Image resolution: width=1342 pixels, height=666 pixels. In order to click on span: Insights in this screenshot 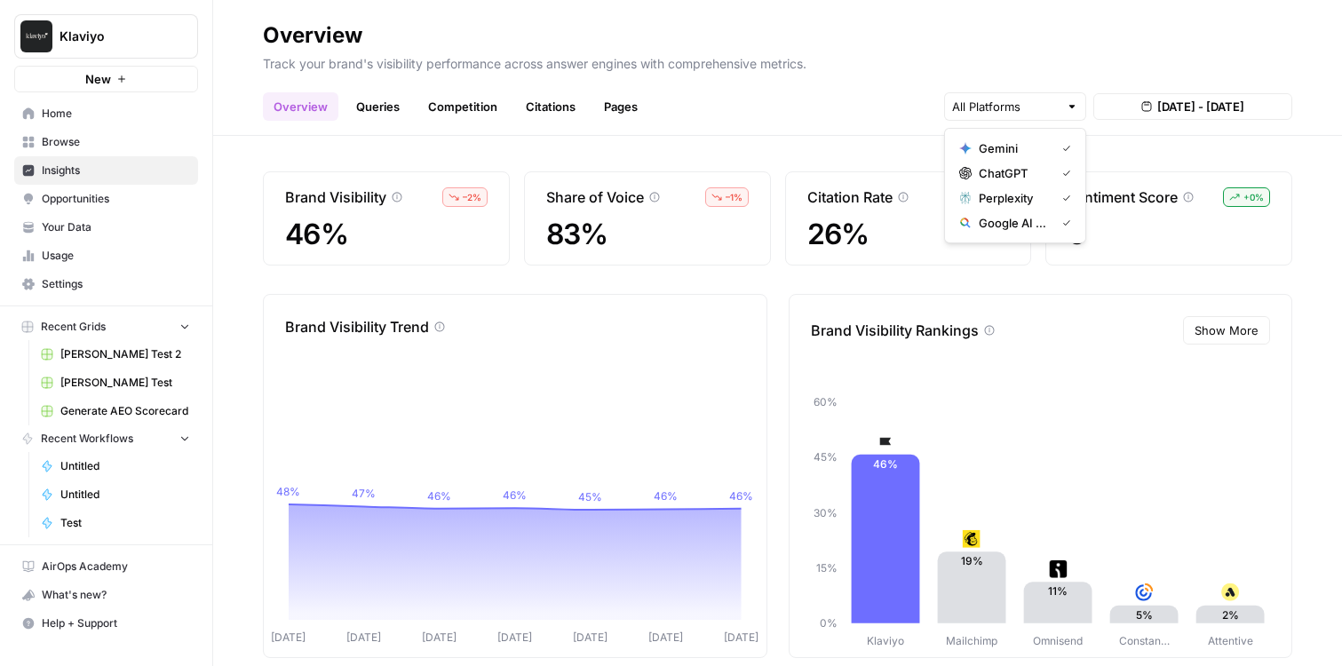, I will do `click(115, 171)`.